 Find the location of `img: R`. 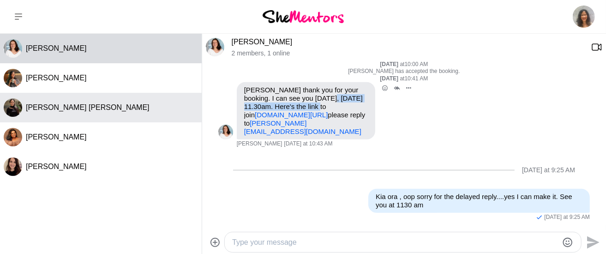

img: R is located at coordinates (13, 137).